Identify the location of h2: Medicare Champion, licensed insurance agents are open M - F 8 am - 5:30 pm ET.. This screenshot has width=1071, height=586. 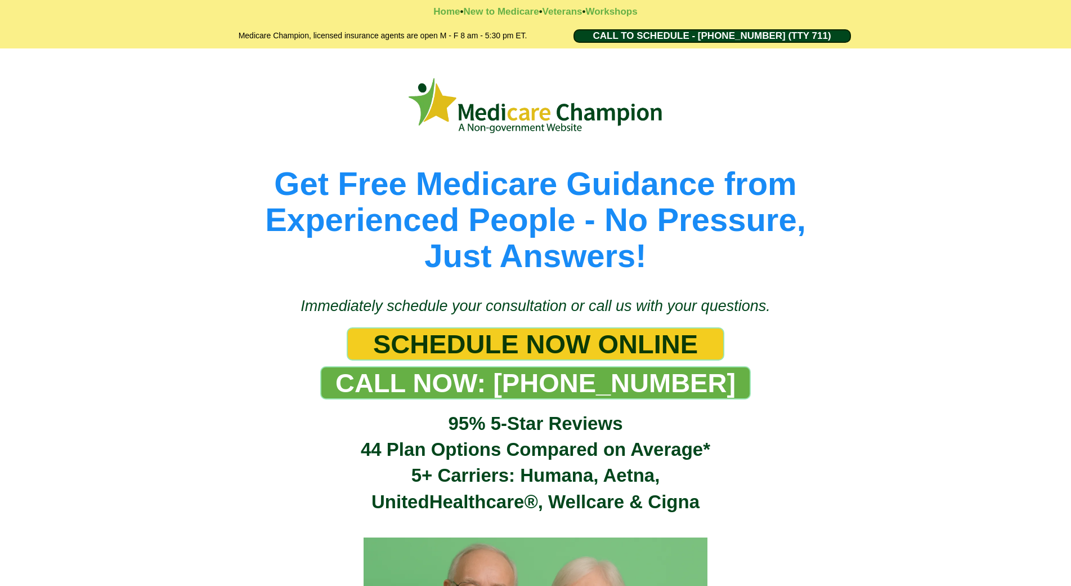
(383, 36).